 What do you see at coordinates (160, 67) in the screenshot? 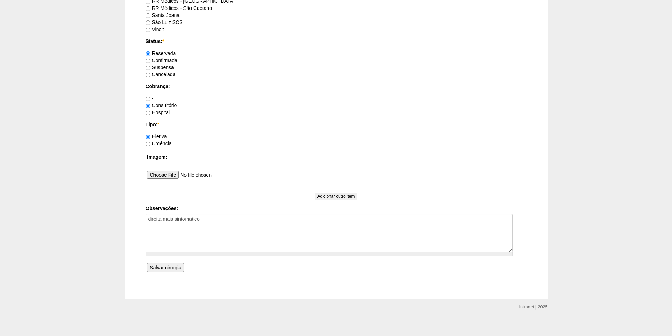
I see `label: Suspensa` at bounding box center [160, 67].